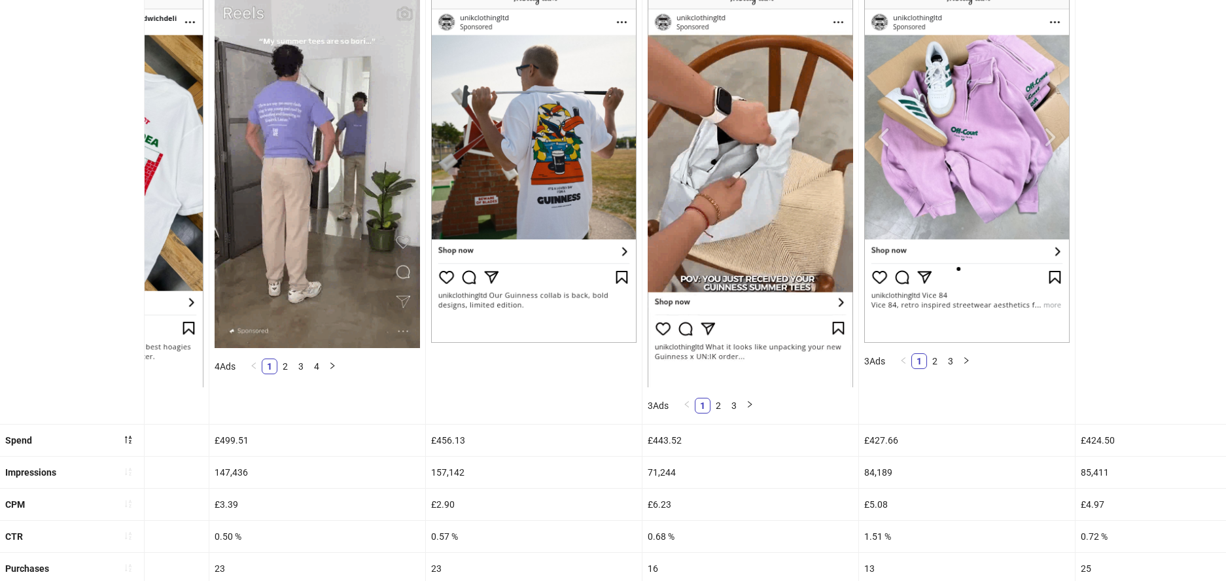 The height and width of the screenshot is (581, 1226). What do you see at coordinates (317, 366) in the screenshot?
I see `li: 4` at bounding box center [317, 366].